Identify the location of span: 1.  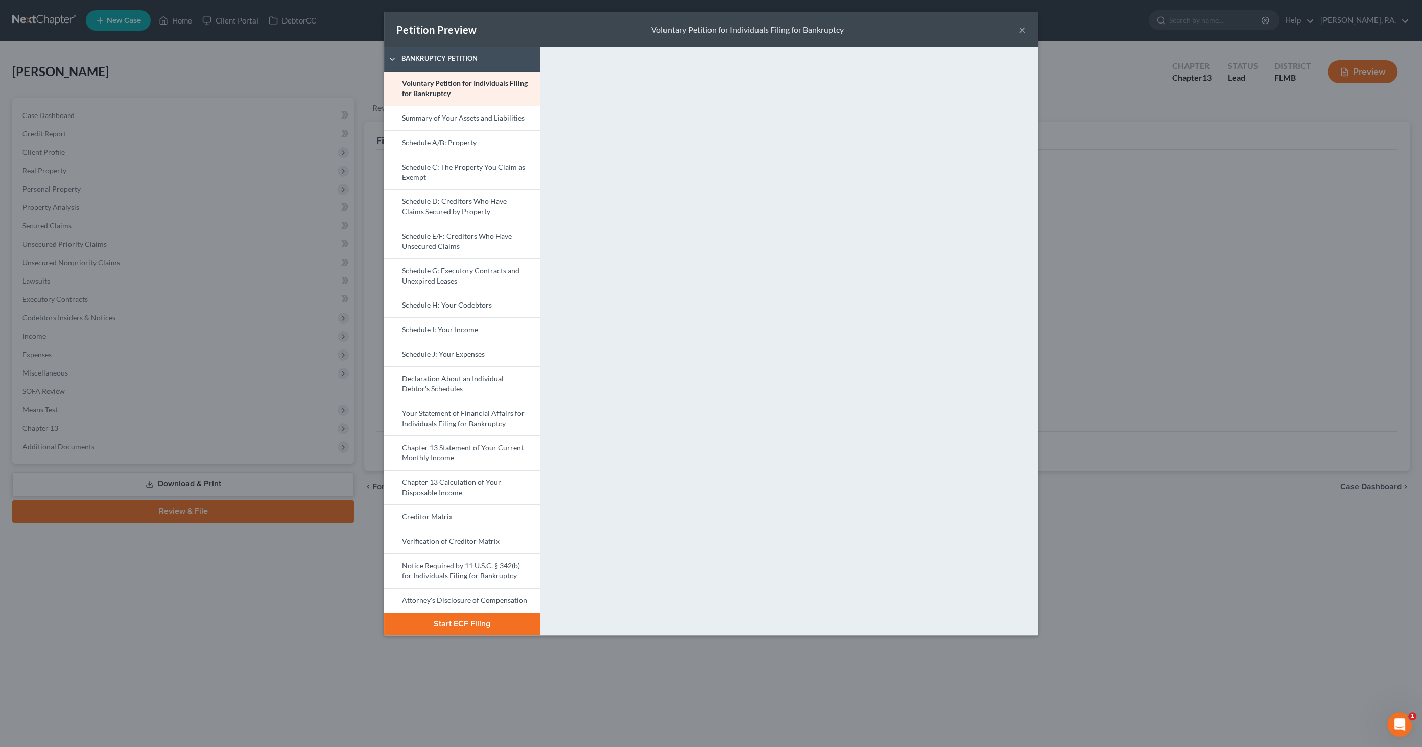
(1412, 716).